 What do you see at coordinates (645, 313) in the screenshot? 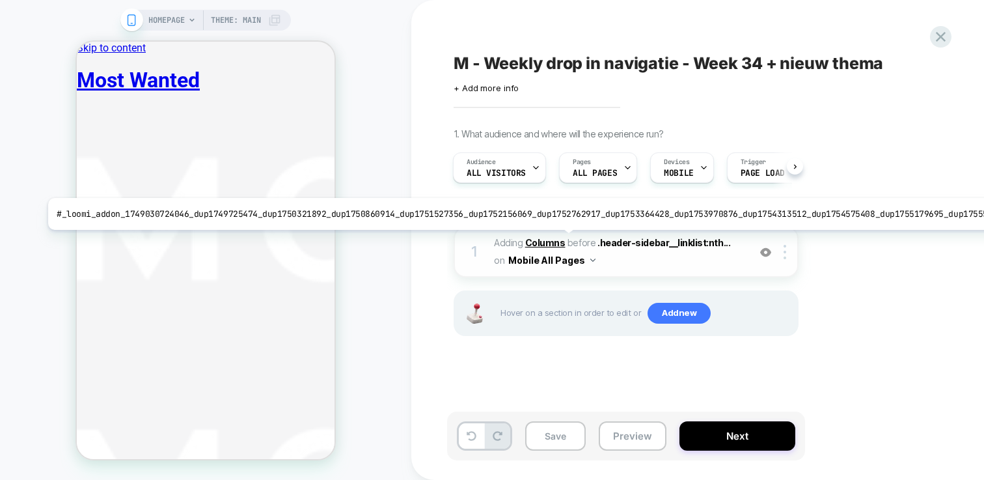
I see `span: Hover on a section in order to edit or` at bounding box center [645, 313].